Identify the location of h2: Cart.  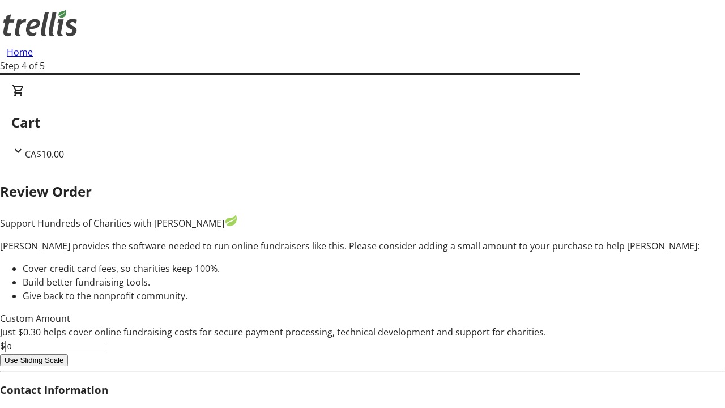
(363, 122).